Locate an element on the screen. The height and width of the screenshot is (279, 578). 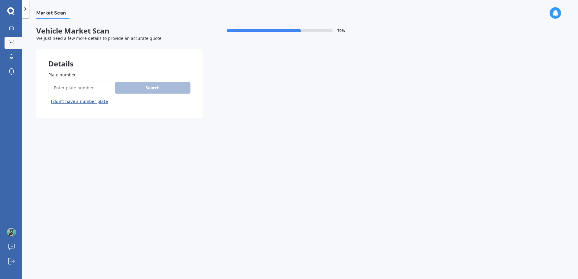
button: I don’t have a number plate is located at coordinates (79, 102).